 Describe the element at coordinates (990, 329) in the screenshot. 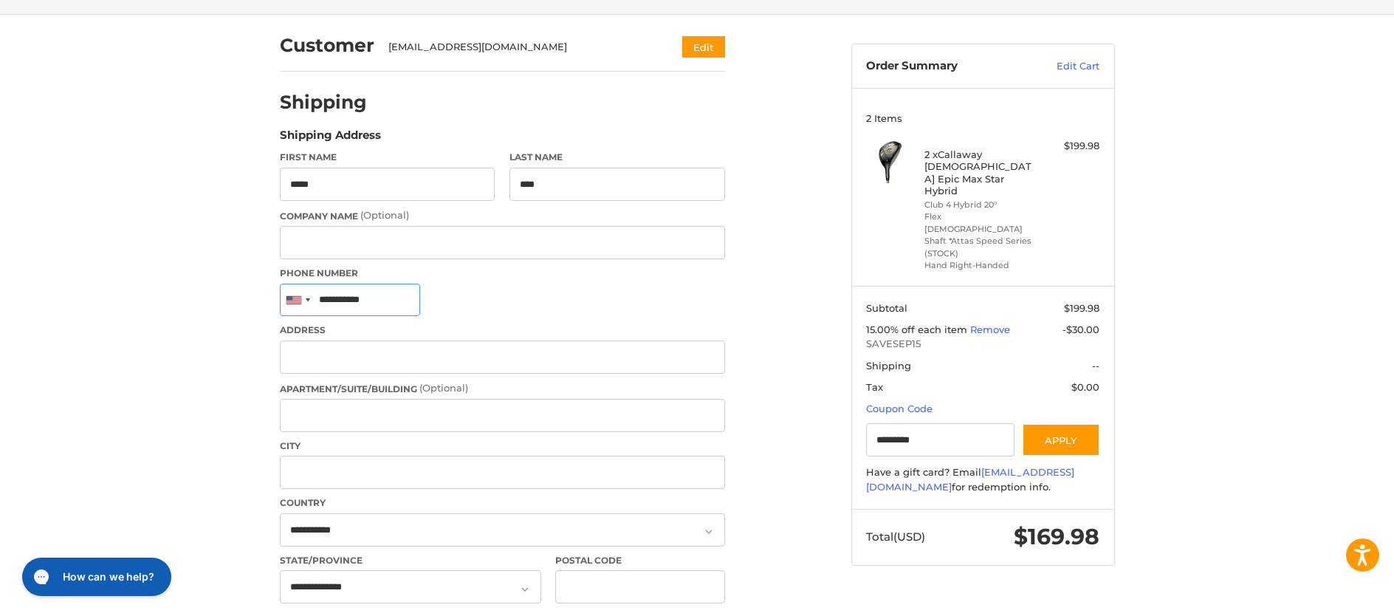

I see `a: Remove` at that location.